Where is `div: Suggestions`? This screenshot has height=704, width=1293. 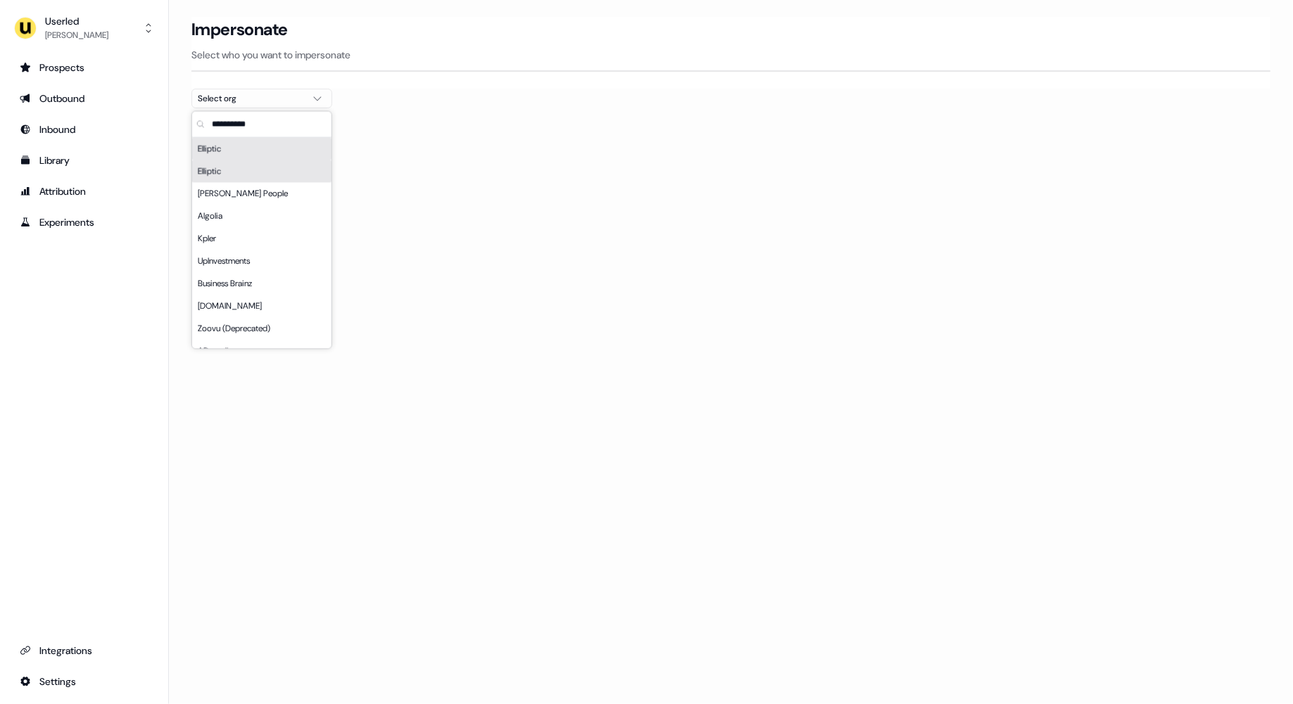
div: Suggestions is located at coordinates (262, 243).